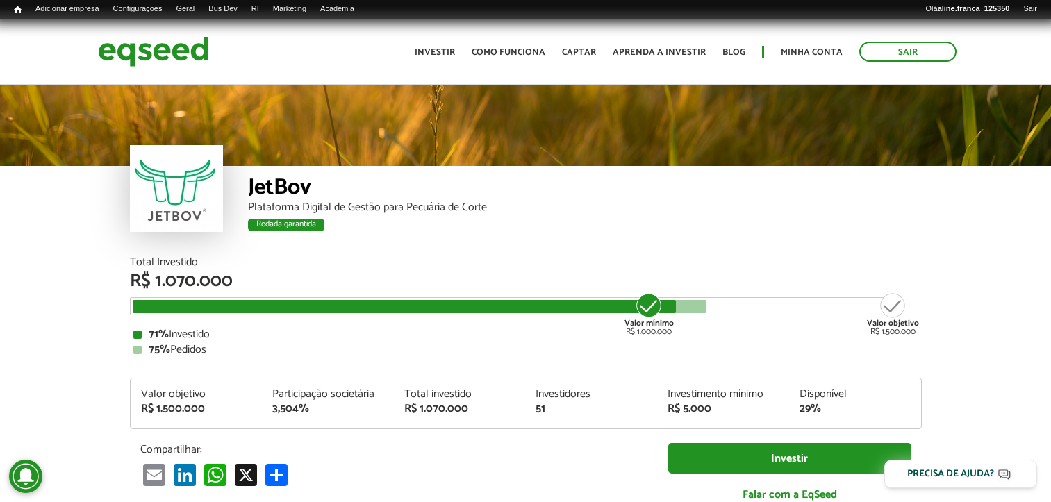 Image resolution: width=1051 pixels, height=502 pixels. I want to click on a: Oláaline.franca_125350, so click(968, 9).